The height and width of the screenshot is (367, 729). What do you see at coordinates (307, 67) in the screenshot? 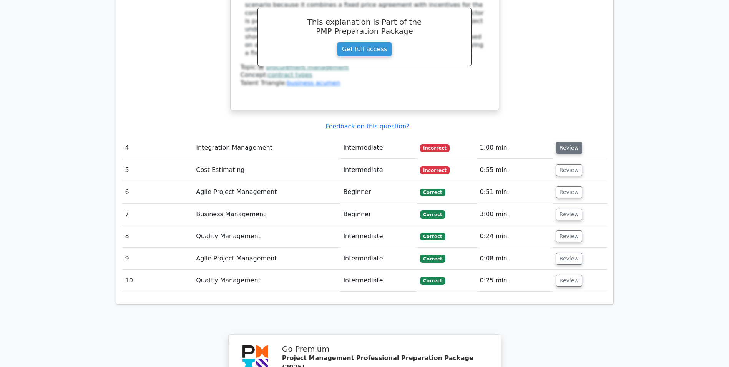
I see `a: procurement management` at bounding box center [307, 67].